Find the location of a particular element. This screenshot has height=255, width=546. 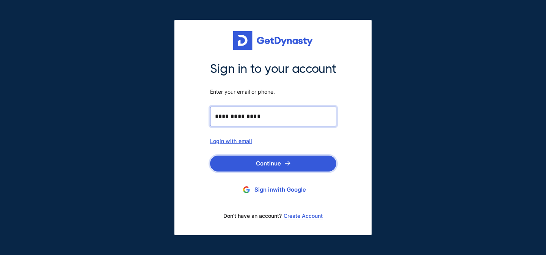

button: Sign inwith Google is located at coordinates (273, 189).